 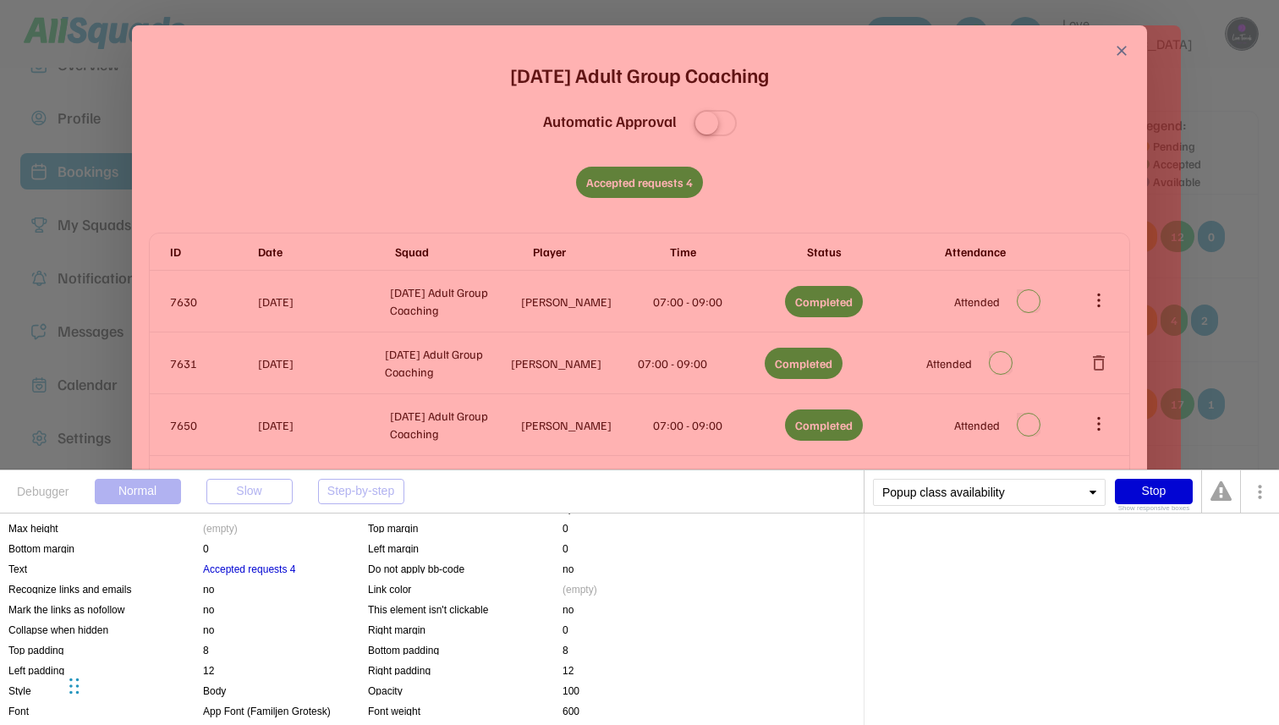 What do you see at coordinates (571, 711) in the screenshot?
I see `div: 600` at bounding box center [571, 711].